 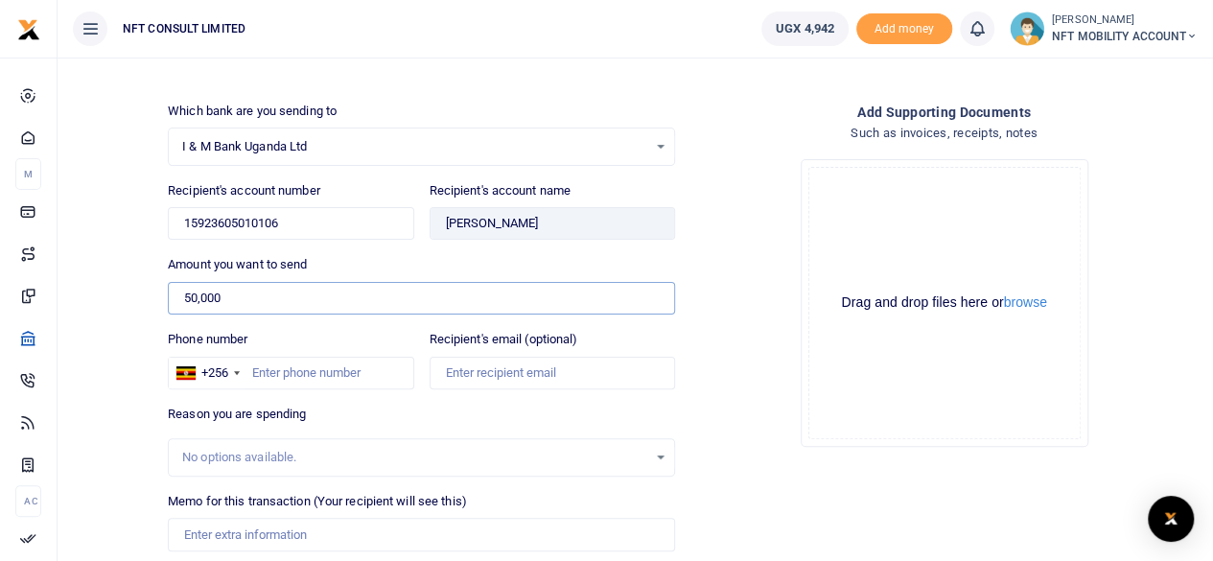 What do you see at coordinates (215, 373) in the screenshot?
I see `div: +256` at bounding box center [215, 373].